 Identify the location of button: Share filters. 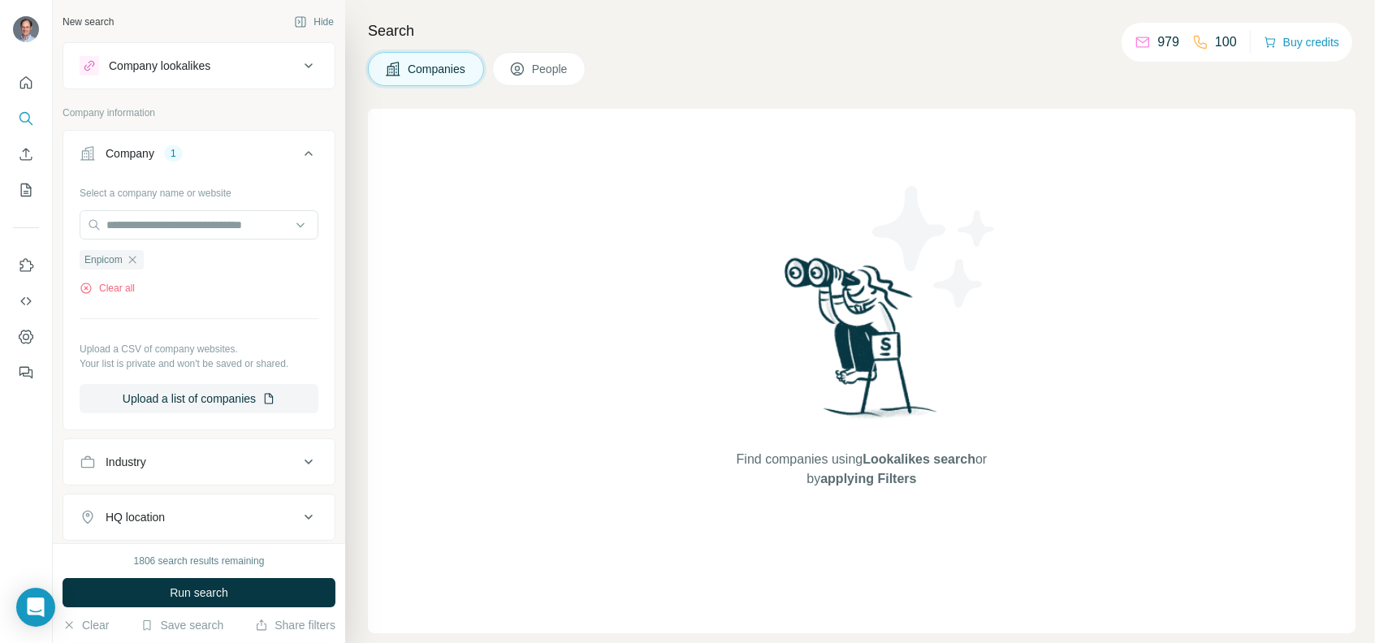
(295, 626).